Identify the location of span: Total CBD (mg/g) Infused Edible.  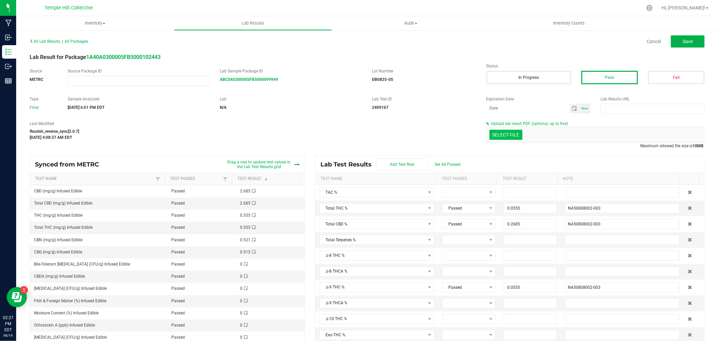
(63, 203).